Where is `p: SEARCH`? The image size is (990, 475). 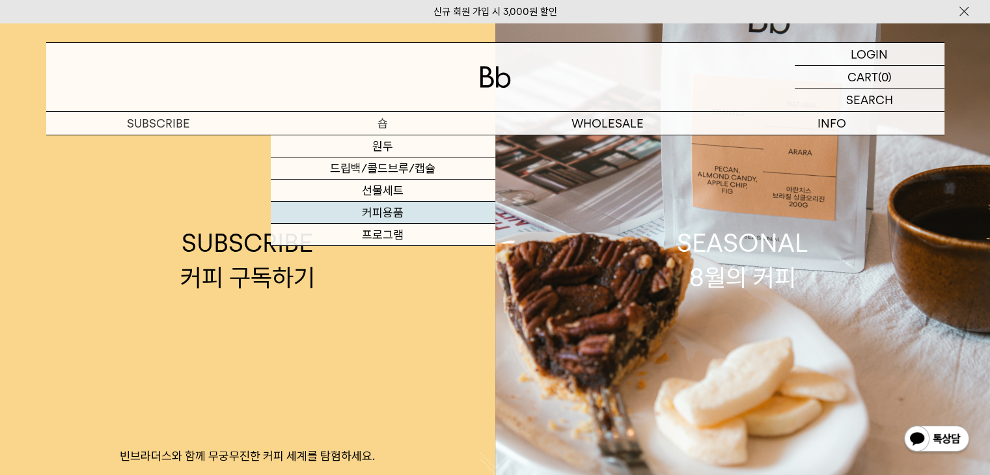 p: SEARCH is located at coordinates (869, 100).